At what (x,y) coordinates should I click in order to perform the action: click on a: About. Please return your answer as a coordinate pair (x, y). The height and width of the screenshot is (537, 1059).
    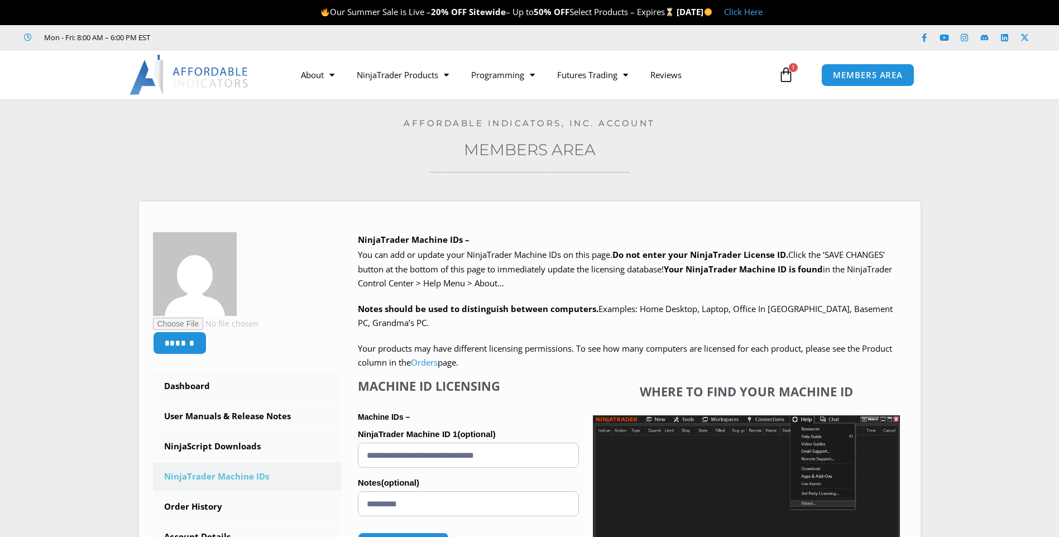
    Looking at the image, I should click on (318, 75).